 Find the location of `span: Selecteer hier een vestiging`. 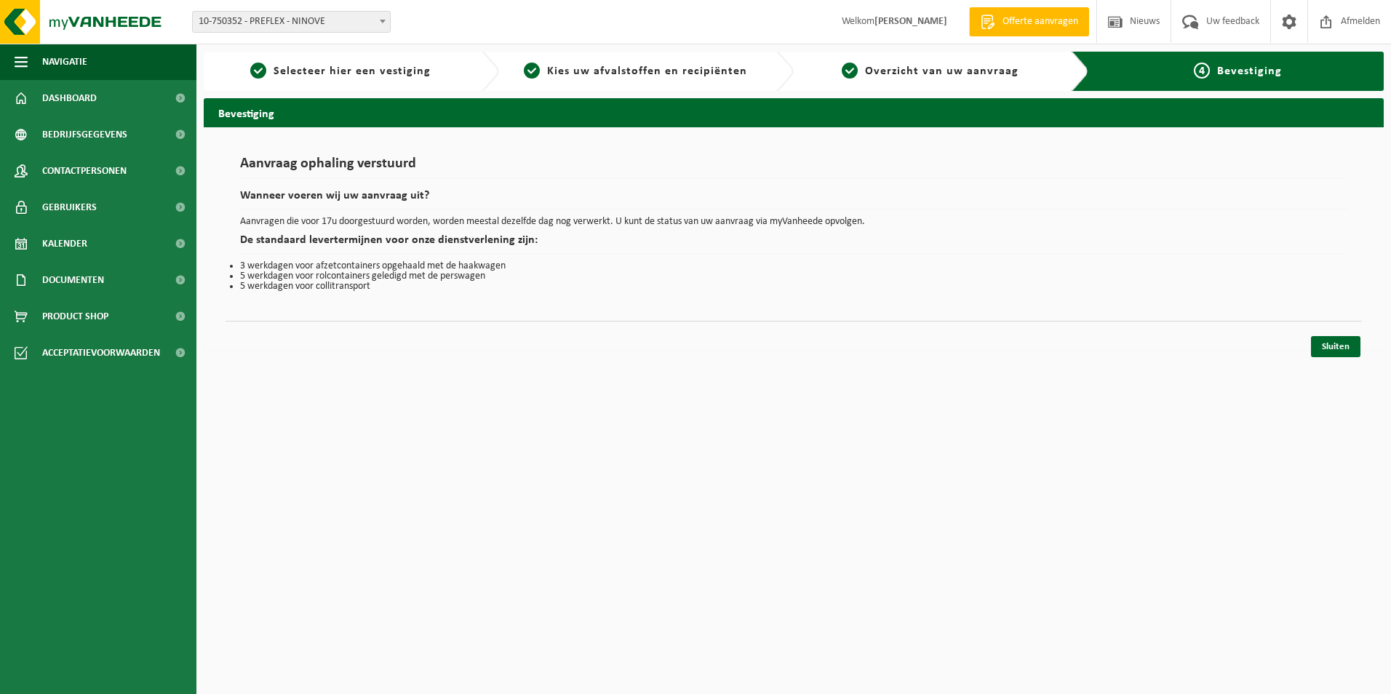

span: Selecteer hier een vestiging is located at coordinates (352, 71).